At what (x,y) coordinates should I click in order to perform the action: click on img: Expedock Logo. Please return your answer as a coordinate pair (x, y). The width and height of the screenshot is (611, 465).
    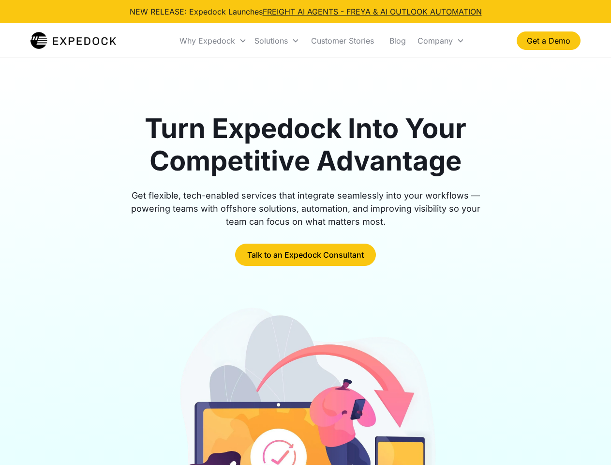
    Looking at the image, I should click on (73, 41).